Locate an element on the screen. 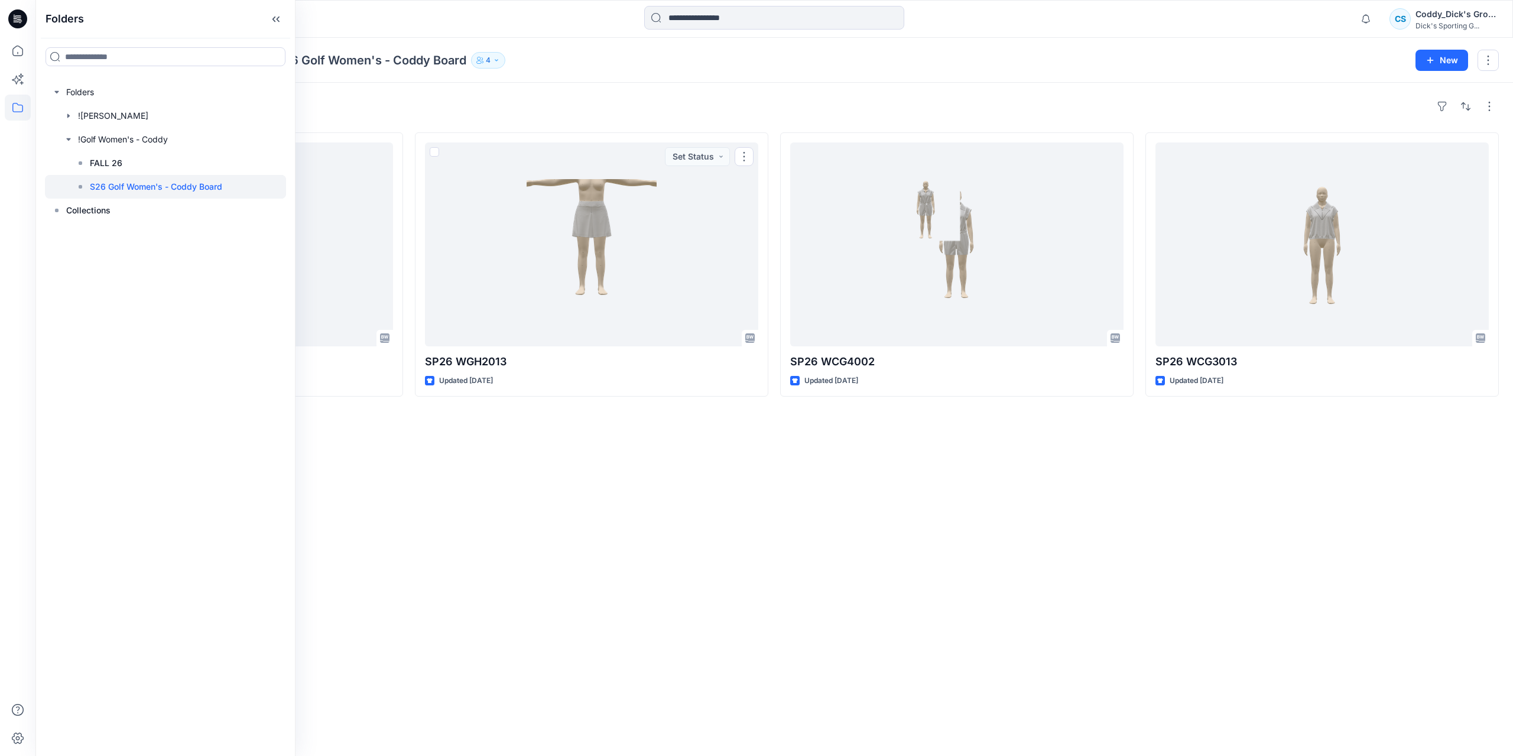 This screenshot has height=756, width=1513. p: SP26 WCG3013 is located at coordinates (1322, 362).